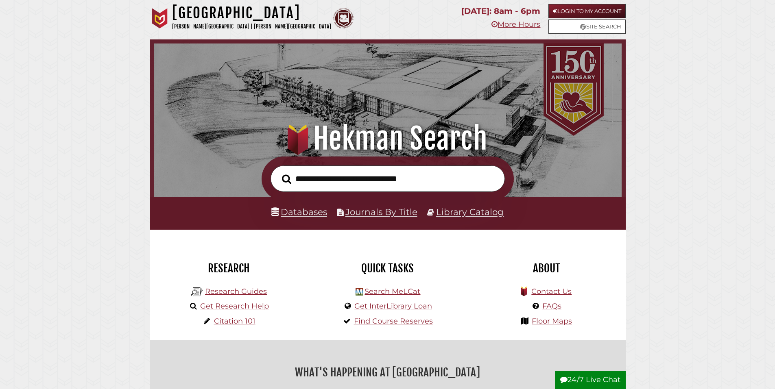 The height and width of the screenshot is (389, 775). What do you see at coordinates (381, 212) in the screenshot?
I see `a: Journals By Title` at bounding box center [381, 212].